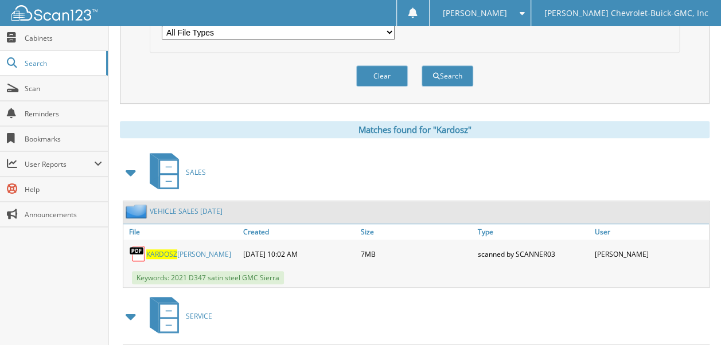 The image size is (721, 345). I want to click on span: Search, so click(62, 63).